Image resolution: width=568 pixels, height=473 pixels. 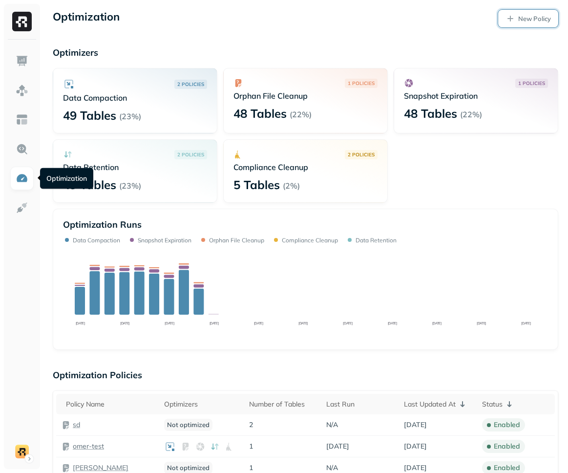 What do you see at coordinates (257, 185) in the screenshot?
I see `p: 5 Tables` at bounding box center [257, 185].